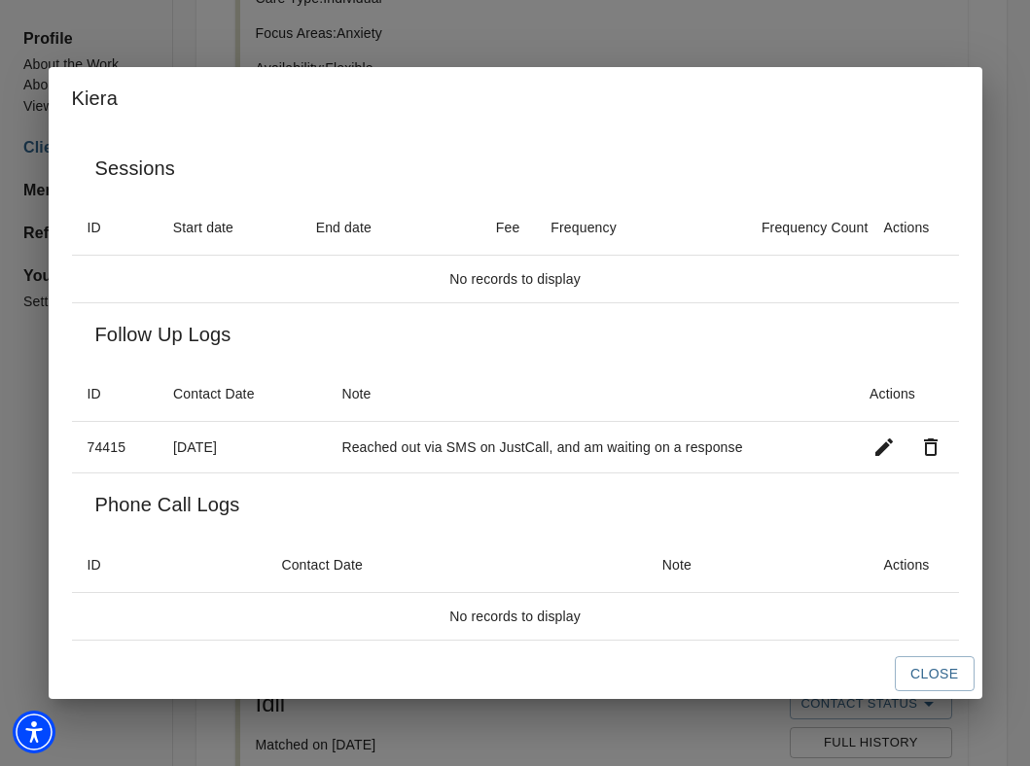 This screenshot has width=1030, height=766. Describe the element at coordinates (356, 228) in the screenshot. I see `span: End date` at that location.